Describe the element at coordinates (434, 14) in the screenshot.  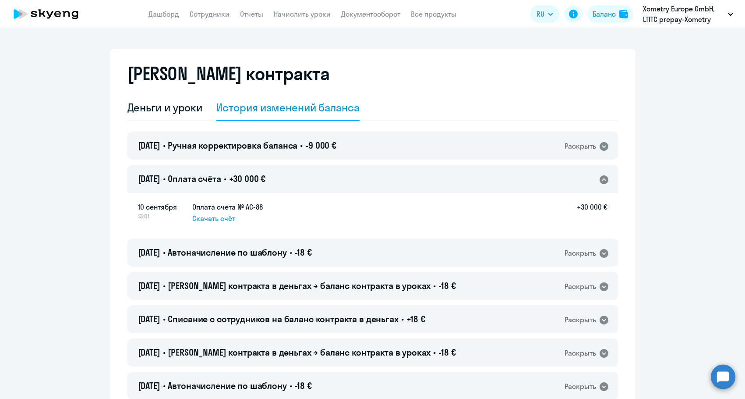
I see `a: Все продукты` at that location.